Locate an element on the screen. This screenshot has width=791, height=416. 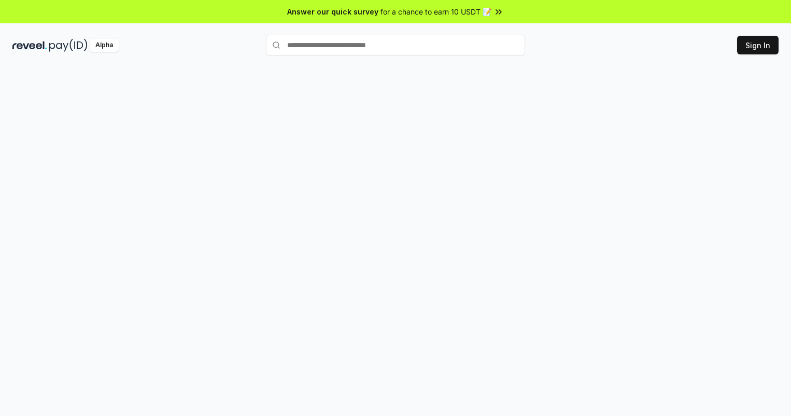
button: Sign In is located at coordinates (758, 45).